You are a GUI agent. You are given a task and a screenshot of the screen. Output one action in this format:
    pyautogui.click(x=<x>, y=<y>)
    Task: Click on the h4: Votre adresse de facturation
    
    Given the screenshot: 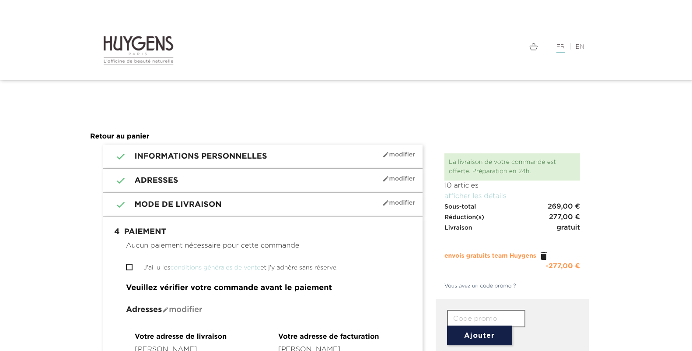 What is the action you would take?
    pyautogui.click(x=335, y=337)
    